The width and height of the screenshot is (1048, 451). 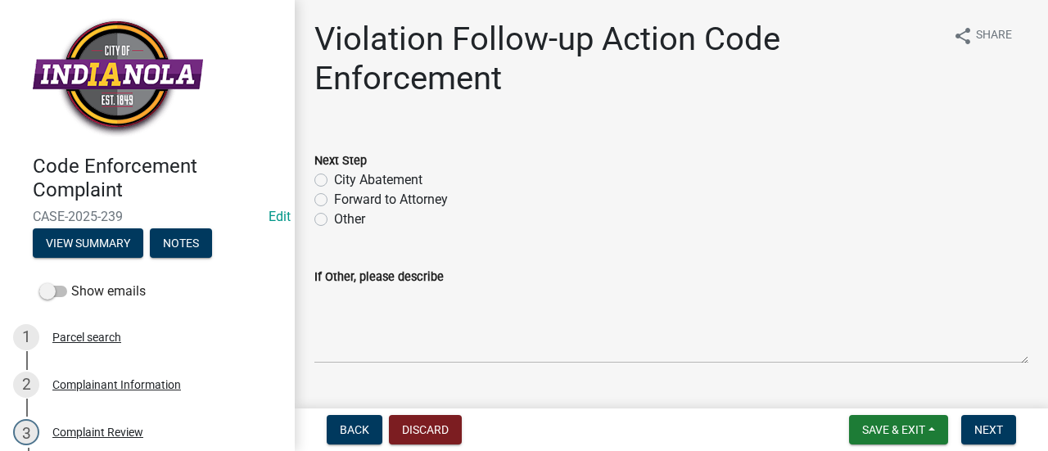 What do you see at coordinates (97, 432) in the screenshot?
I see `div: Complaint Review` at bounding box center [97, 432].